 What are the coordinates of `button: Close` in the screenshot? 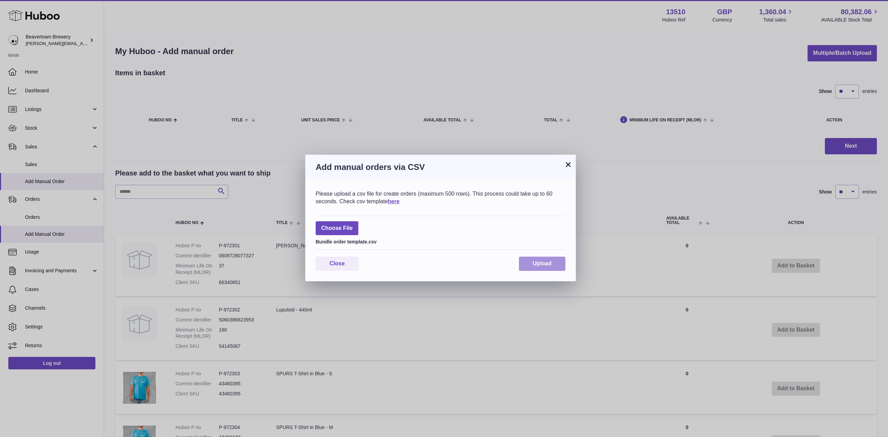 It's located at (337, 264).